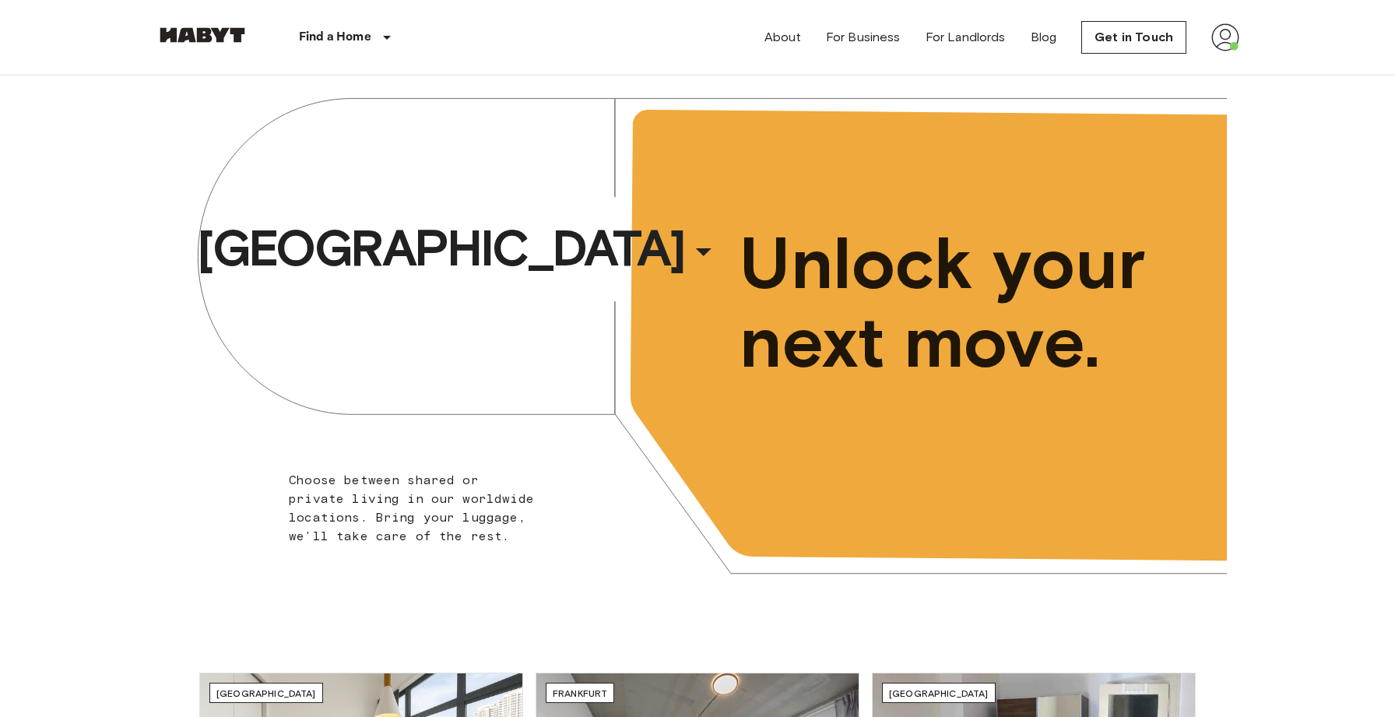 Image resolution: width=1395 pixels, height=717 pixels. I want to click on a: About, so click(782, 37).